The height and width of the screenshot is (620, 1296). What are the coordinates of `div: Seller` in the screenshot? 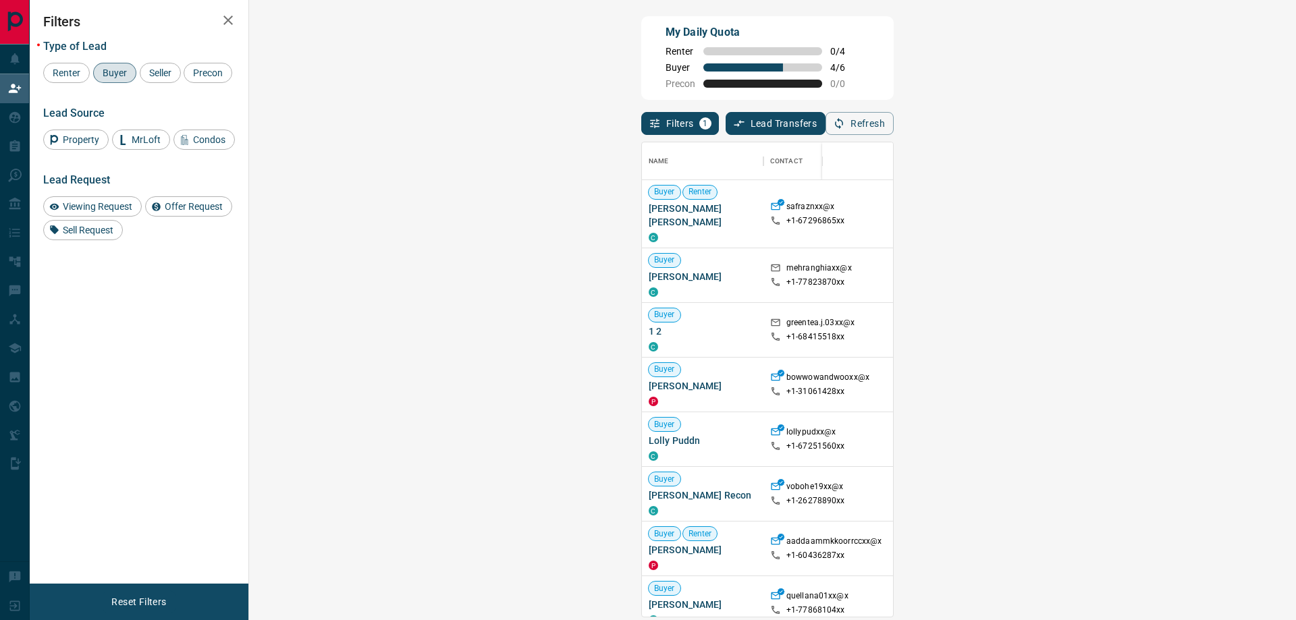 It's located at (160, 73).